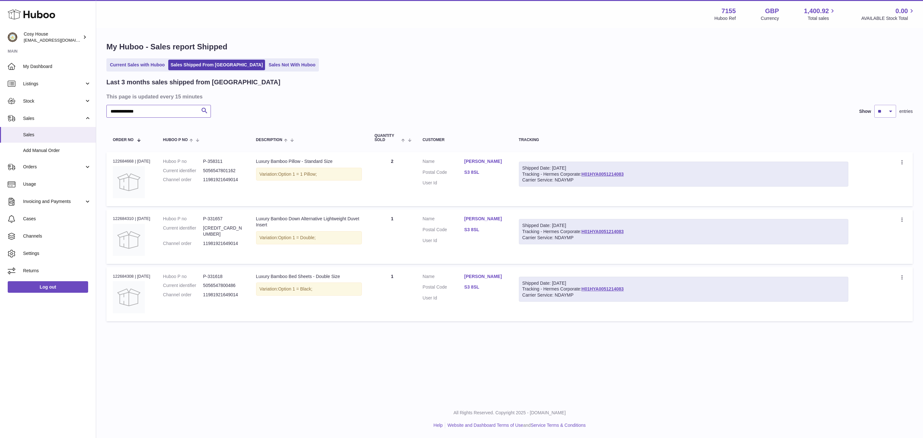 This screenshot has width=923, height=438. Describe the element at coordinates (516, 425) in the screenshot. I see `li: and` at that location.